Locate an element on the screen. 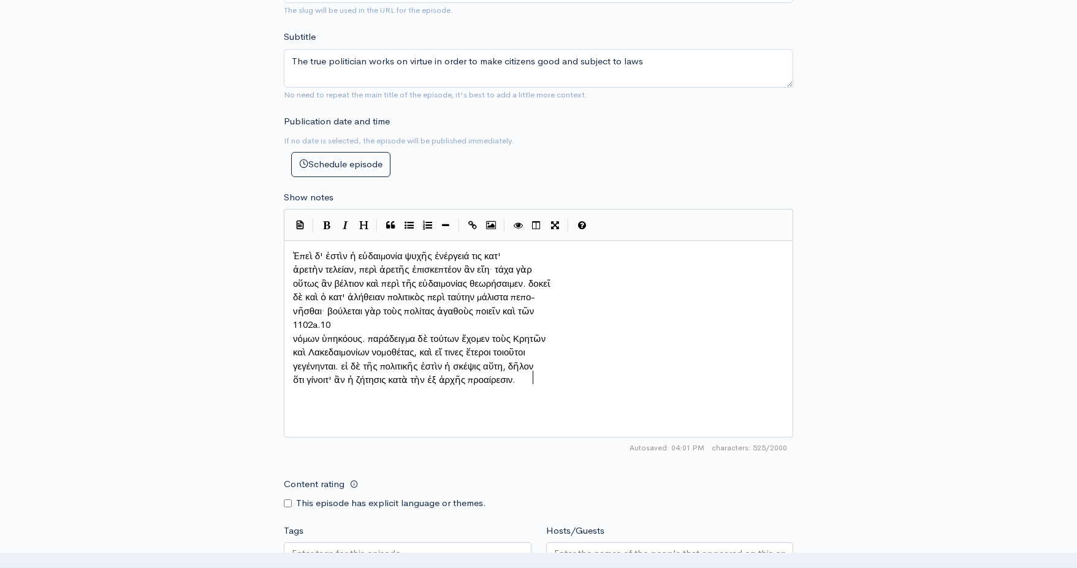 This screenshot has width=1077, height=568. span: 525/2000 is located at coordinates (749, 448).